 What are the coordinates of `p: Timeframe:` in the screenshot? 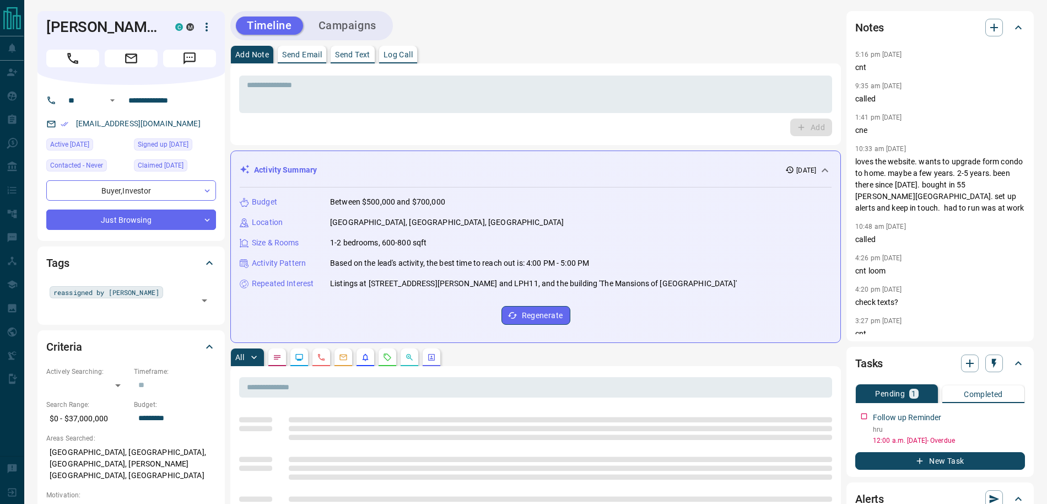 It's located at (175, 372).